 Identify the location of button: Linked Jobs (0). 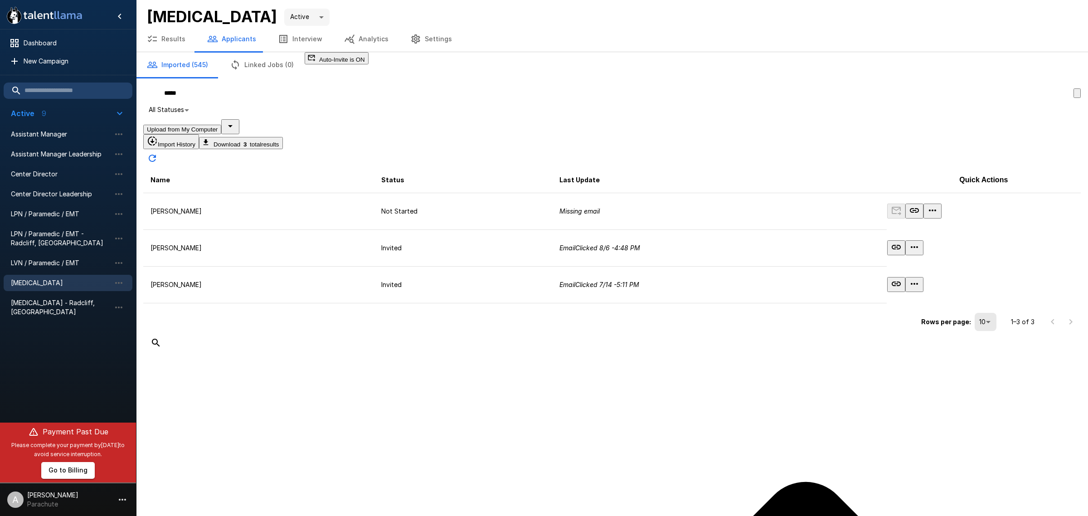
(262, 65).